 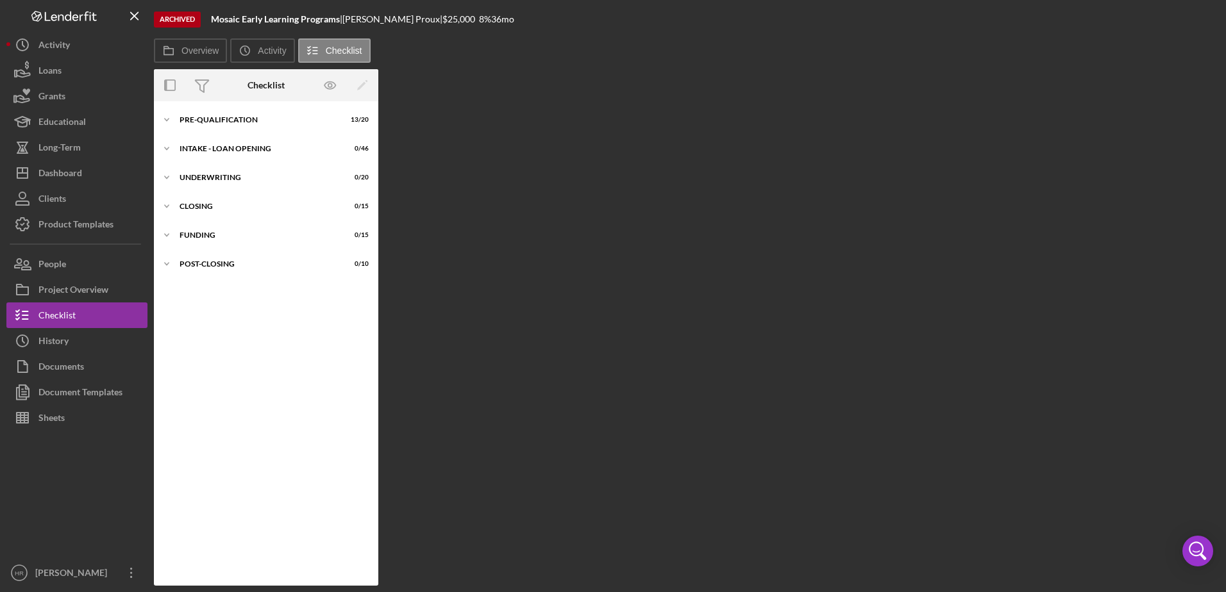 What do you see at coordinates (258, 149) in the screenshot?
I see `div: INTAKE - LOAN OPENING` at bounding box center [258, 149].